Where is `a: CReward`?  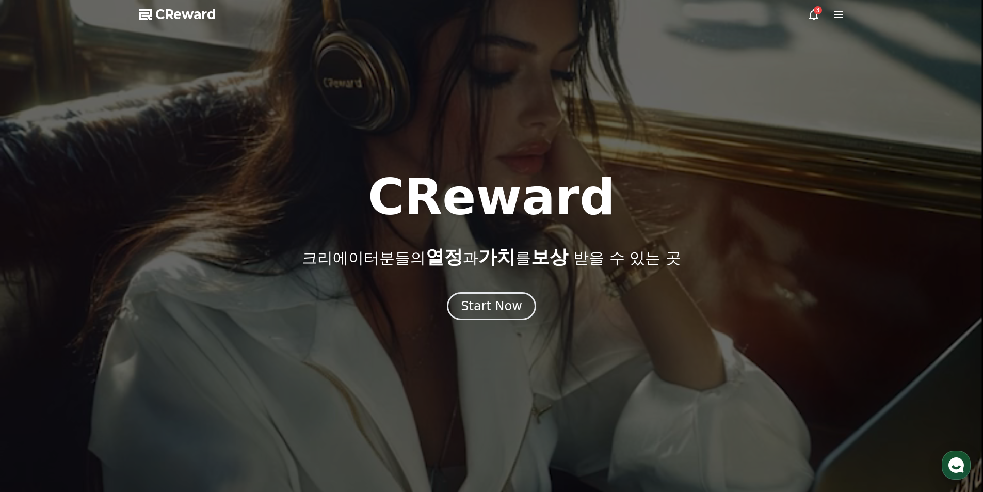
a: CReward is located at coordinates (177, 14).